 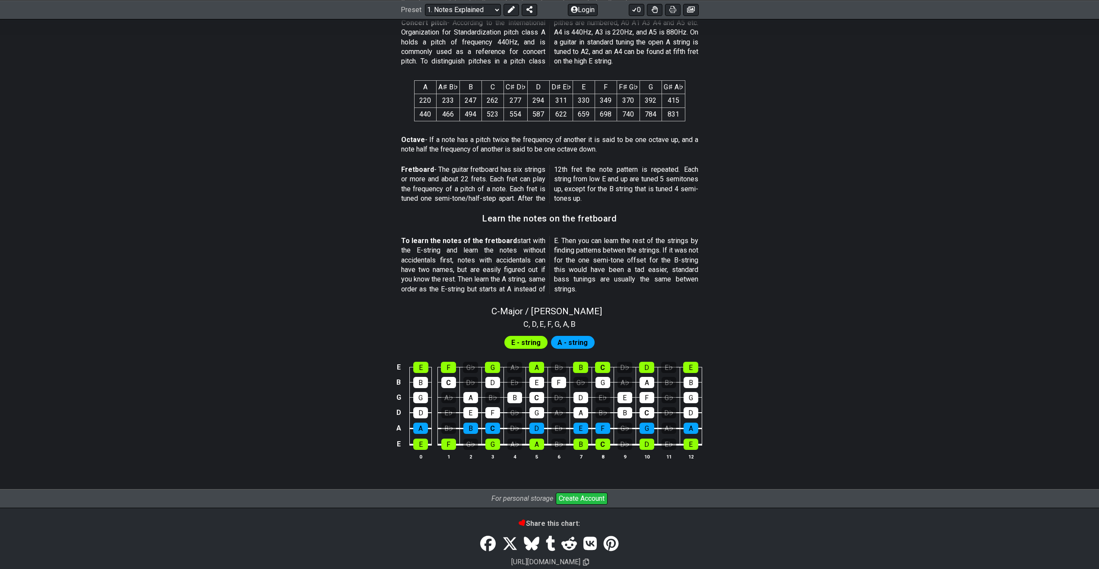 I want to click on button: Create image, so click(x=691, y=10).